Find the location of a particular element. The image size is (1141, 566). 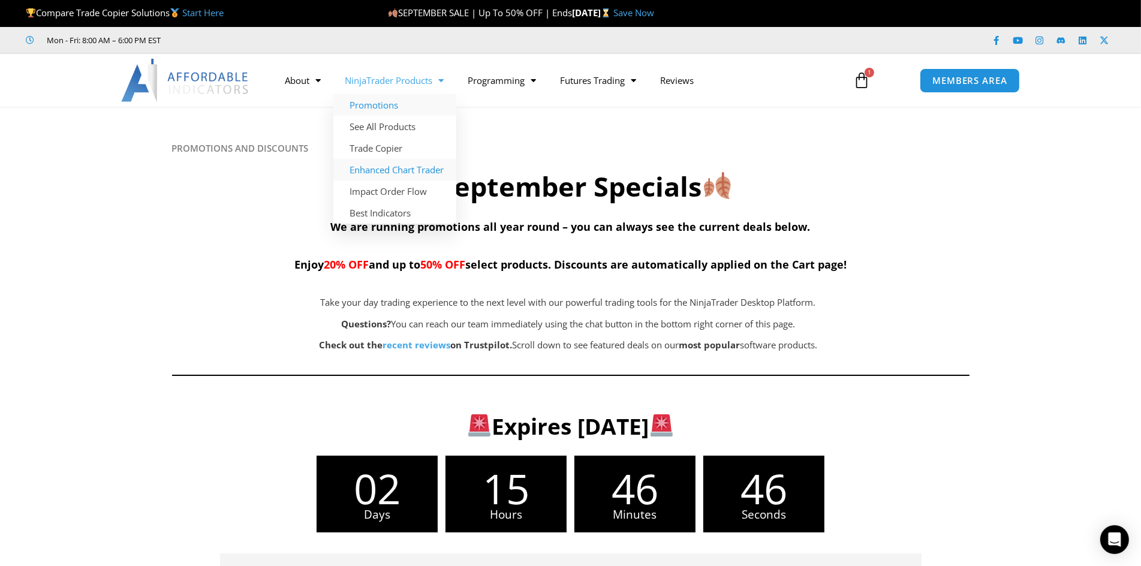

b: most popular is located at coordinates (710, 345).